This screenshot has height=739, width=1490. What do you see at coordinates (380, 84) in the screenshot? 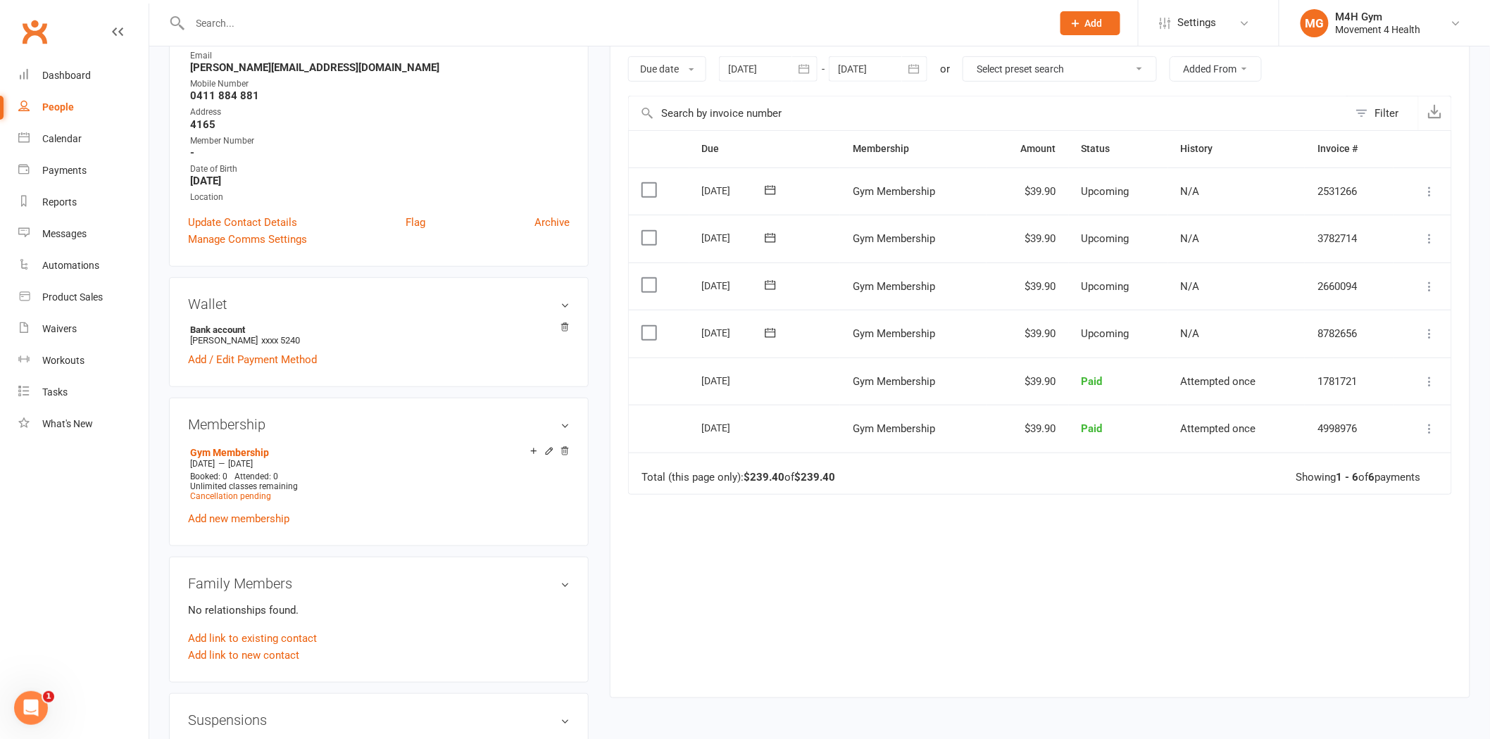
I see `div: Mobile Number` at bounding box center [380, 84].